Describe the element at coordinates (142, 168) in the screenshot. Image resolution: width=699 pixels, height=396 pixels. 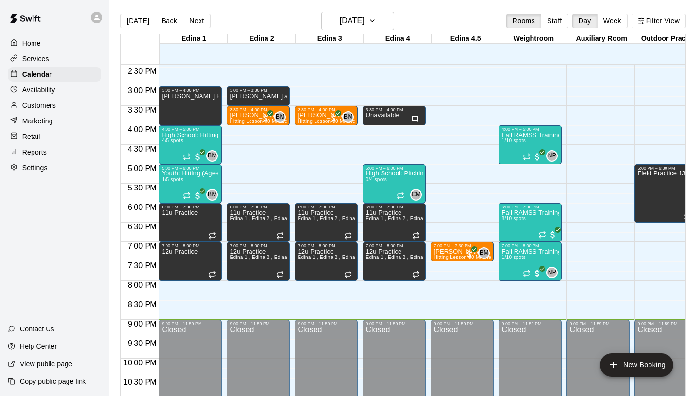
I see `span: 5:00 PM` at that location.